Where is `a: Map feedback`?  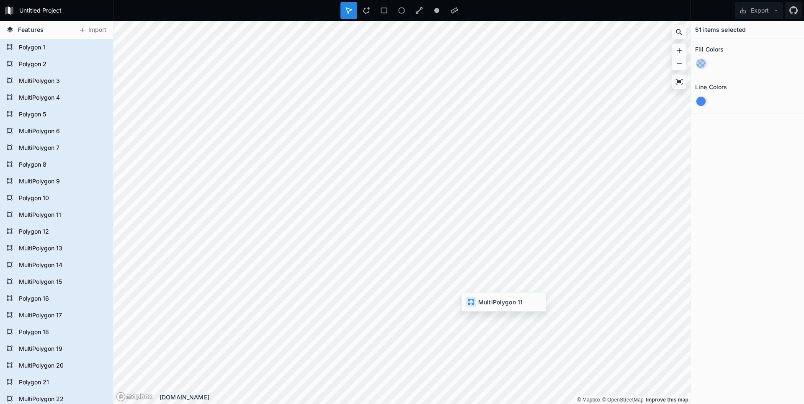
a: Map feedback is located at coordinates (667, 400).